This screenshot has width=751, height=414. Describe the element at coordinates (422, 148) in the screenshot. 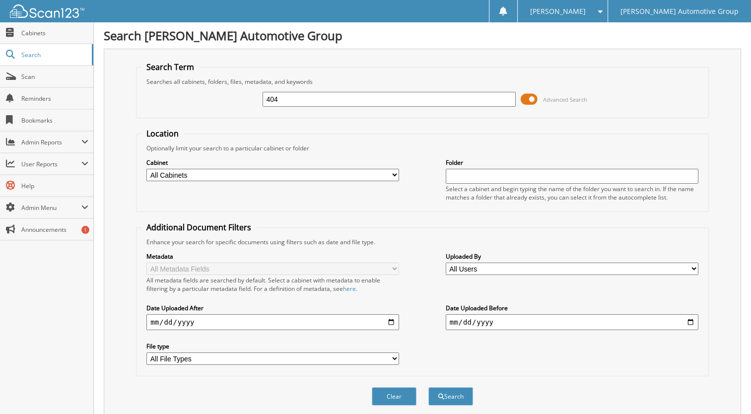

I see `div: Optionally limit your search to a particular cabinet or folder` at that location.